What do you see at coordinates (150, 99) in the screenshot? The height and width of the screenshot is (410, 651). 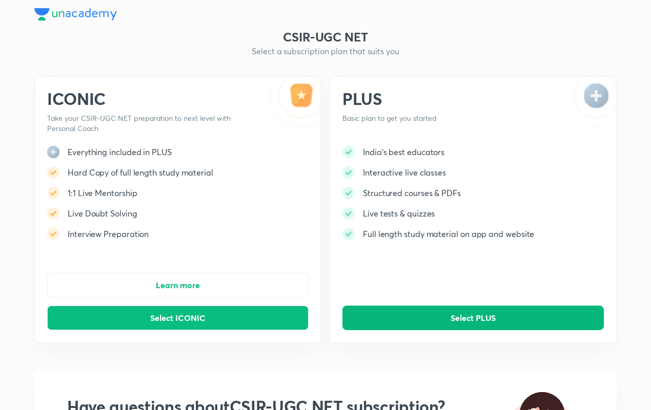 I see `h2: ICONIC` at bounding box center [150, 99].